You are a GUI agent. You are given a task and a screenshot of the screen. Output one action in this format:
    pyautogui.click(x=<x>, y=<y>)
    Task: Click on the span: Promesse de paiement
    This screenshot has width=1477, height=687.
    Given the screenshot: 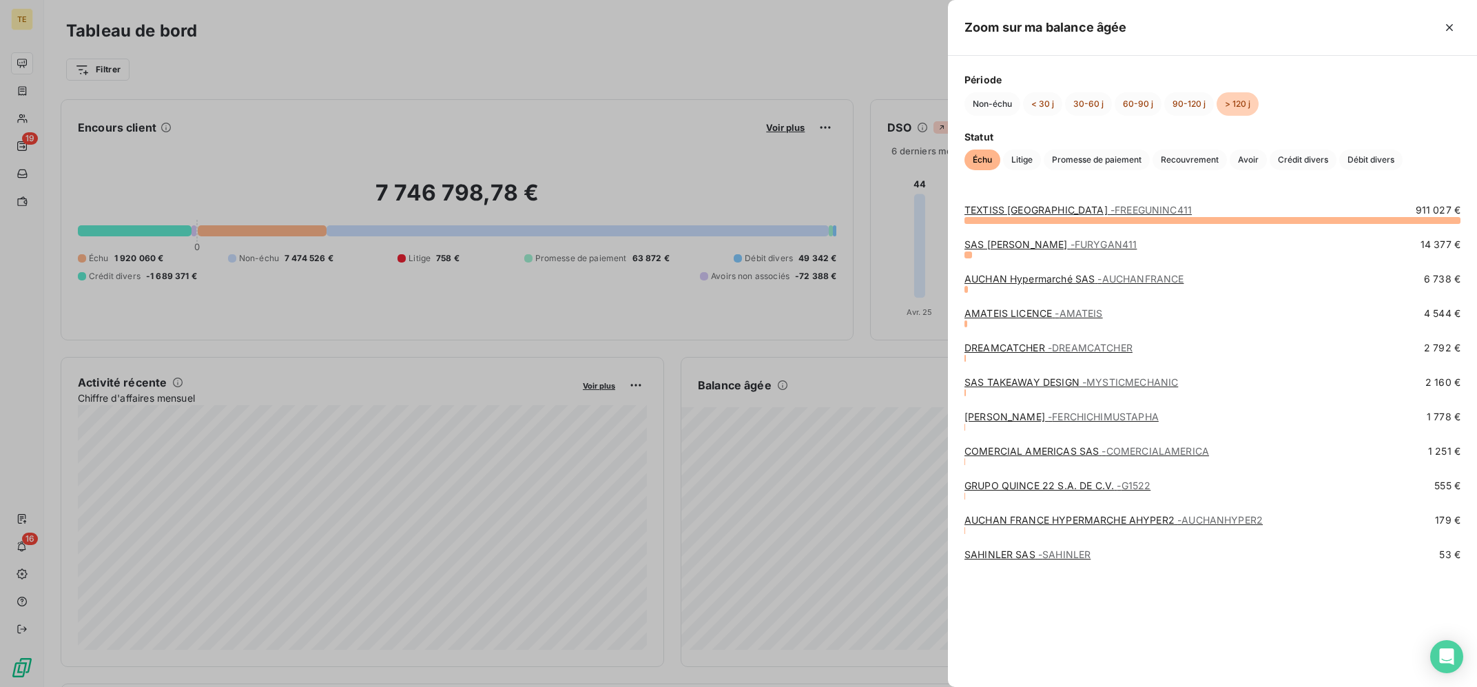 What is the action you would take?
    pyautogui.click(x=1097, y=160)
    